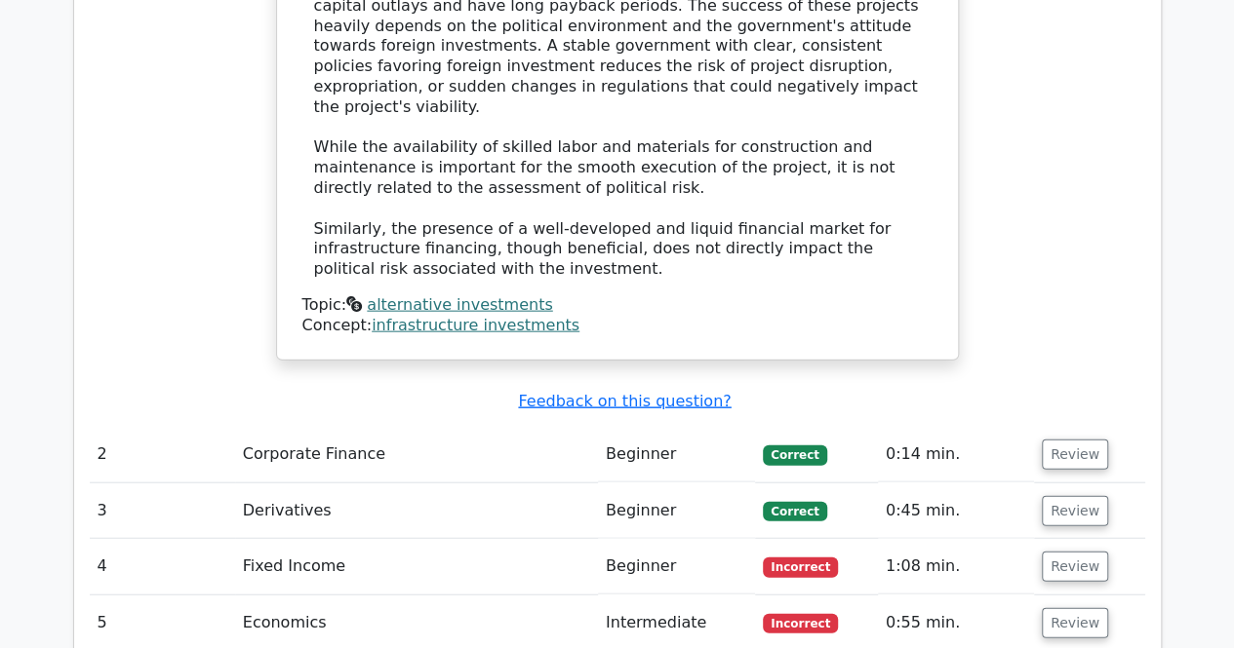  What do you see at coordinates (459, 304) in the screenshot?
I see `a: alternative investments` at bounding box center [459, 304].